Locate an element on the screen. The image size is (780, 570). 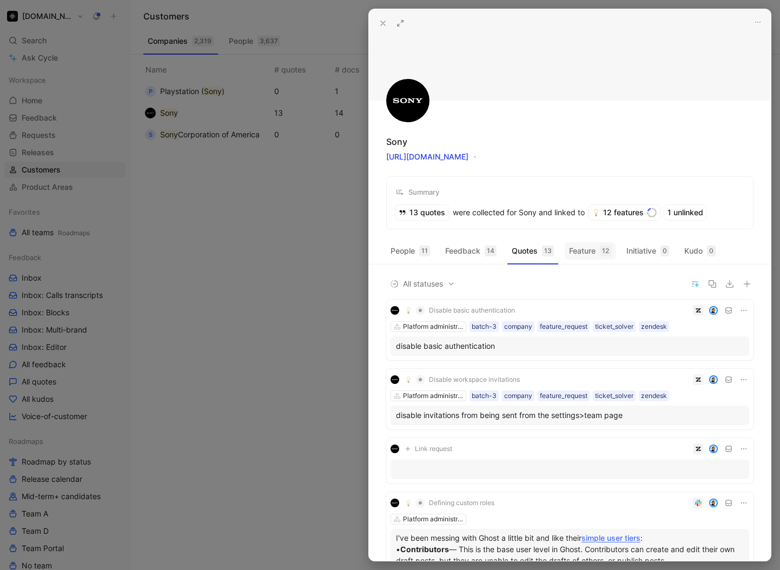
button: Link request is located at coordinates (428, 449).